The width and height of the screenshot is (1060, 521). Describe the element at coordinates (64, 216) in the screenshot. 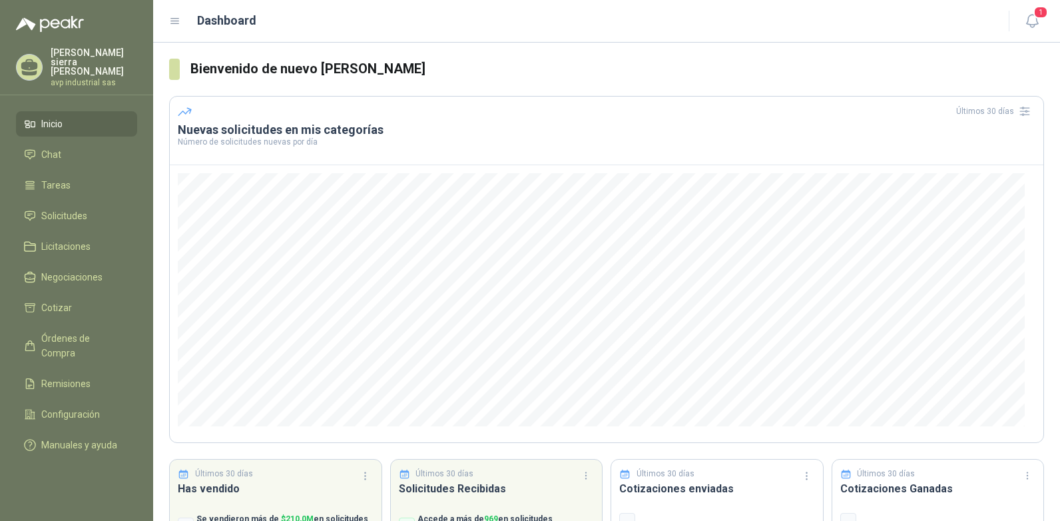

I see `span: Solicitudes` at that location.